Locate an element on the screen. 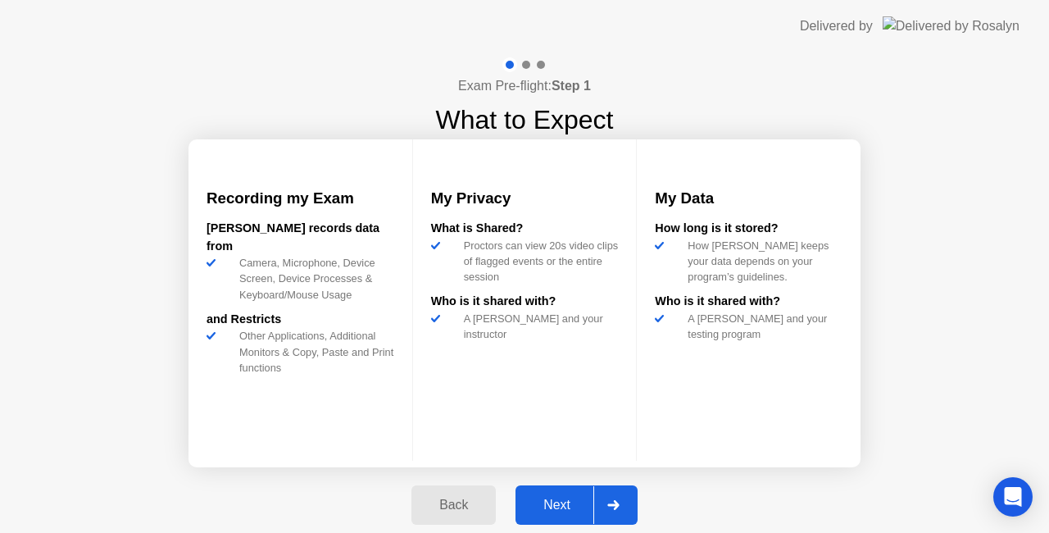 The height and width of the screenshot is (533, 1049). div: Other Applications, Additional Monitors & Copy, Paste and Print functions is located at coordinates (313, 352).